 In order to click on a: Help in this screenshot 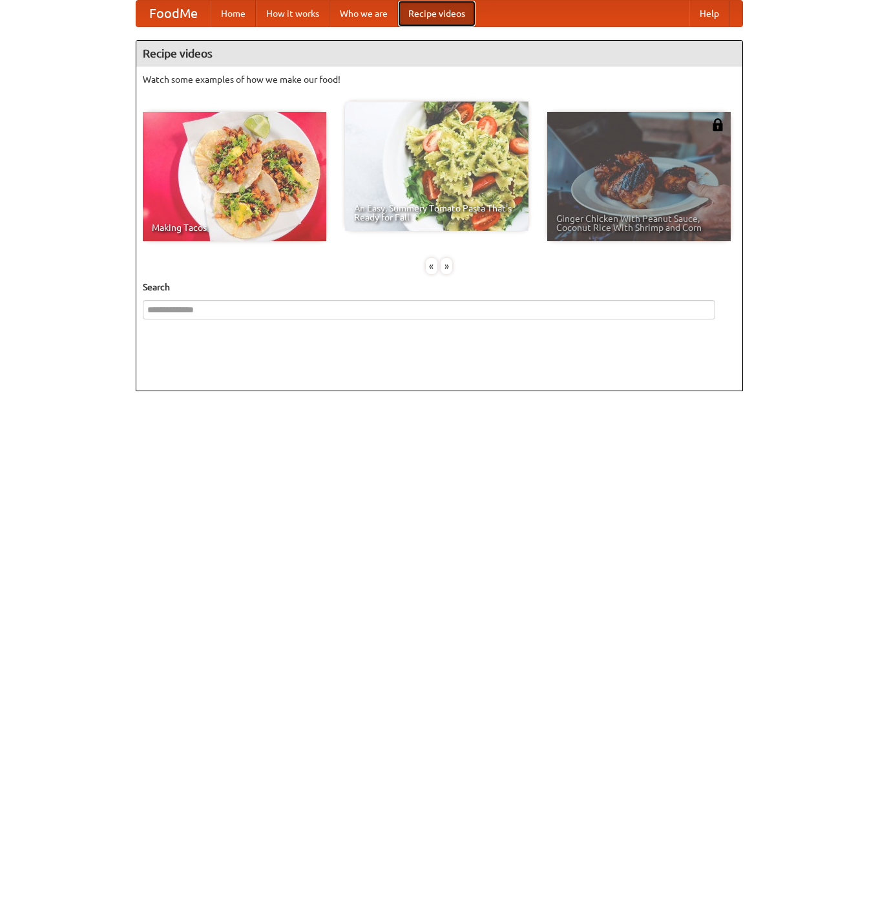, I will do `click(710, 14)`.